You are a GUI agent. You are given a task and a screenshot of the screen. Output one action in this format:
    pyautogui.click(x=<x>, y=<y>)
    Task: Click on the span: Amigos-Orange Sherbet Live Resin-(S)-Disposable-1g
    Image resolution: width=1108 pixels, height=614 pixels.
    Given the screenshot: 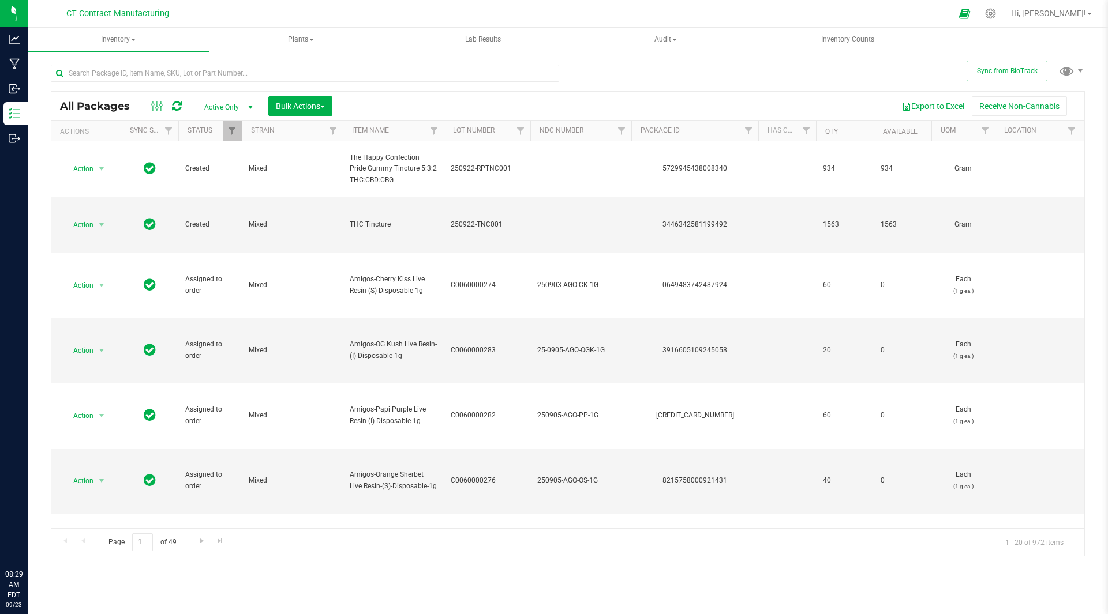 What is the action you would take?
    pyautogui.click(x=393, y=481)
    